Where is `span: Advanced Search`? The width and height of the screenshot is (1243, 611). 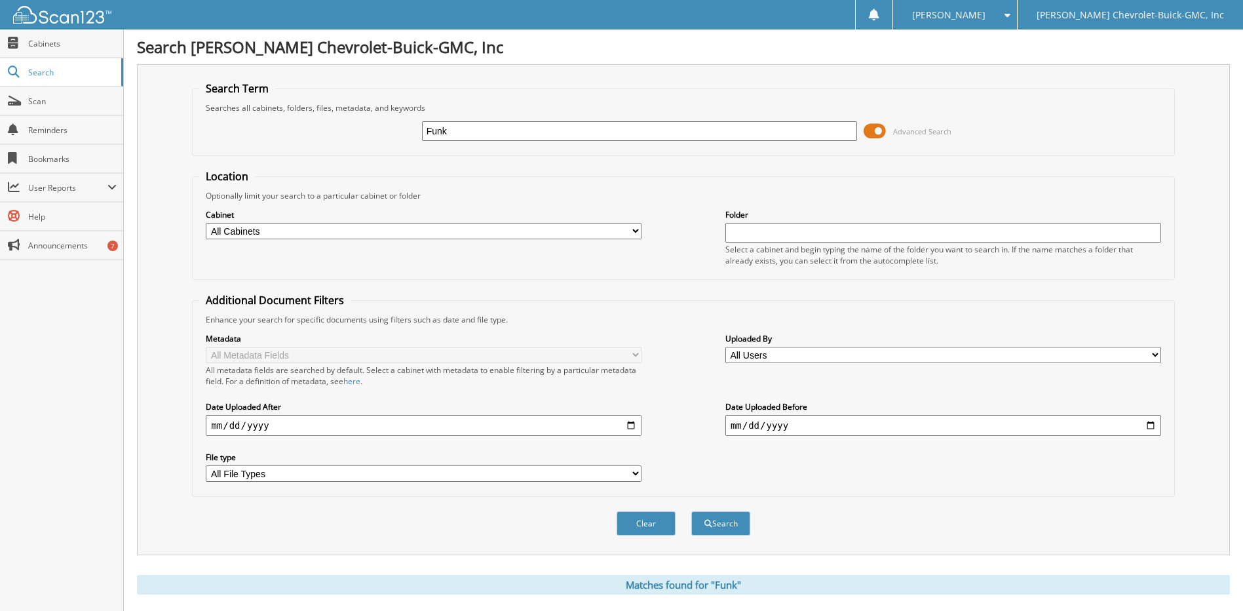 span: Advanced Search is located at coordinates (922, 131).